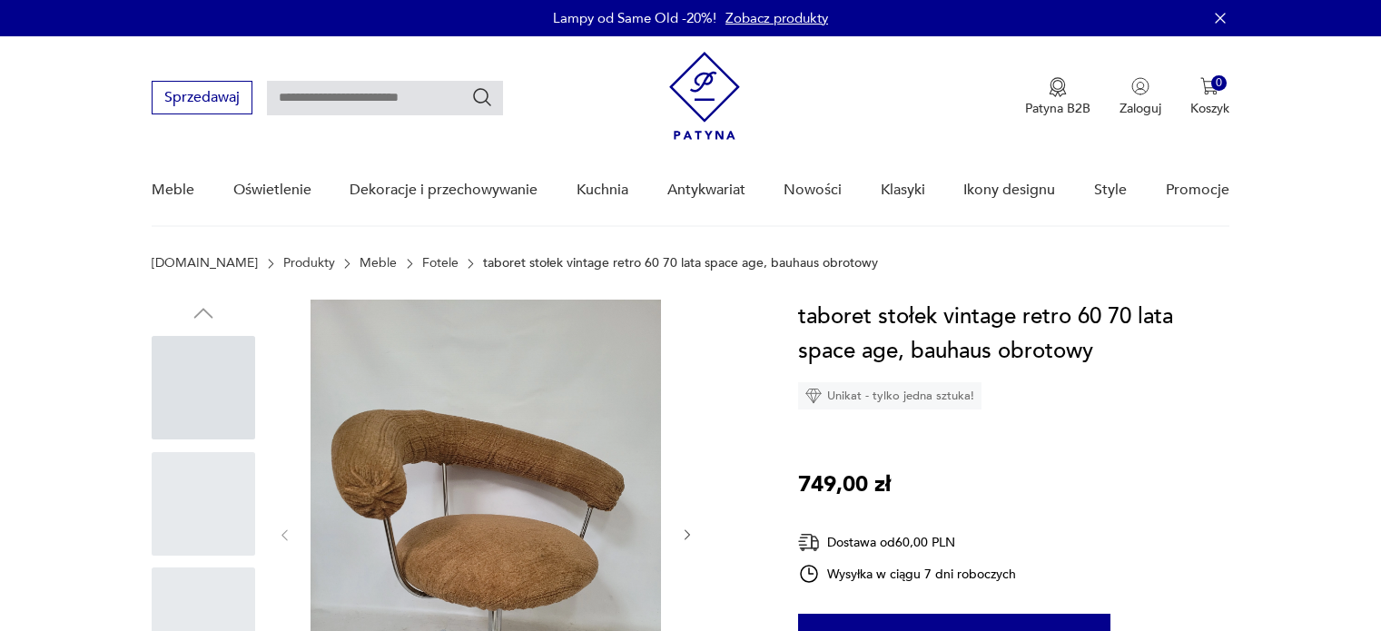  What do you see at coordinates (202, 99) in the screenshot?
I see `a: Sprzedawaj` at bounding box center [202, 99].